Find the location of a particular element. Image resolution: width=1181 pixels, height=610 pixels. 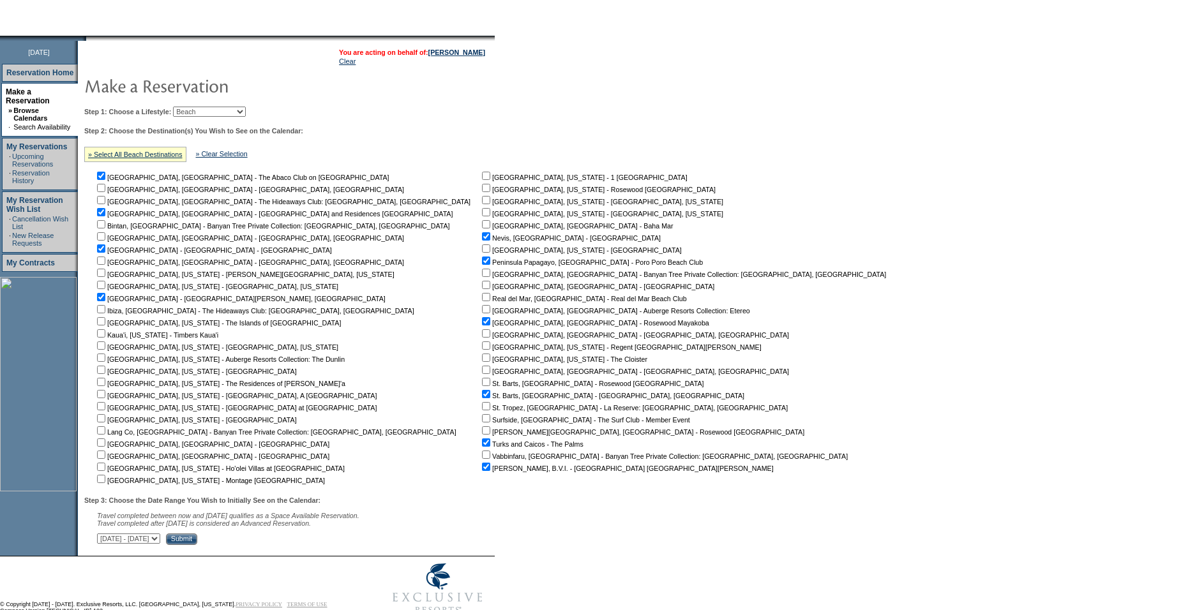

a: Reservation Home is located at coordinates (40, 73).